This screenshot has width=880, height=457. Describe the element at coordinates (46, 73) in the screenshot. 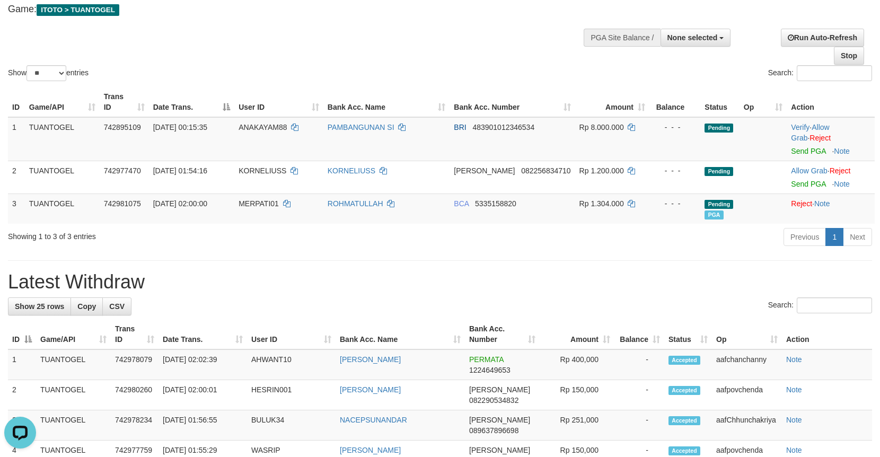

I see `select: Showentries` at that location.